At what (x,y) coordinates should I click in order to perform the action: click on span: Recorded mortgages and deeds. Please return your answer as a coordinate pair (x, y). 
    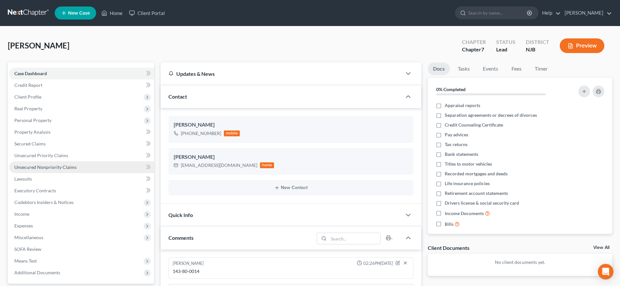
    Looking at the image, I should click on (476, 174).